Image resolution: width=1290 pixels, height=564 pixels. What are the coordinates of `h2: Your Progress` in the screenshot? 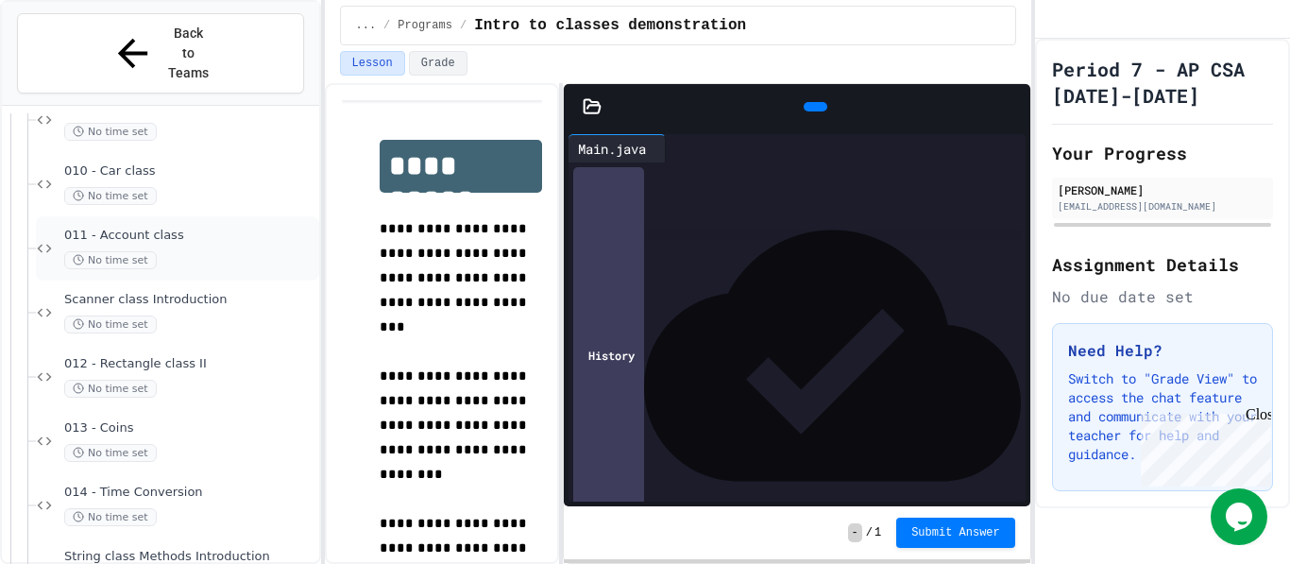 It's located at (1163, 153).